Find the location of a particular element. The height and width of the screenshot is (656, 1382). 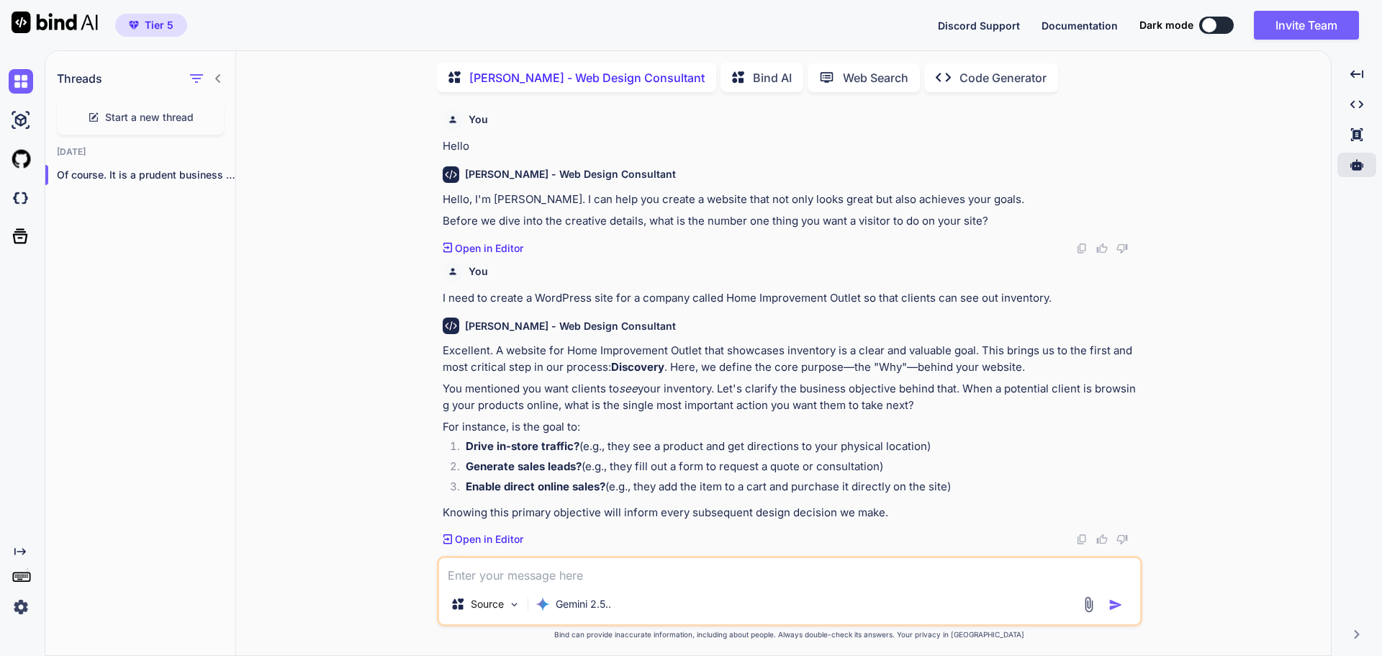

span: Start a new thread is located at coordinates (149, 117).